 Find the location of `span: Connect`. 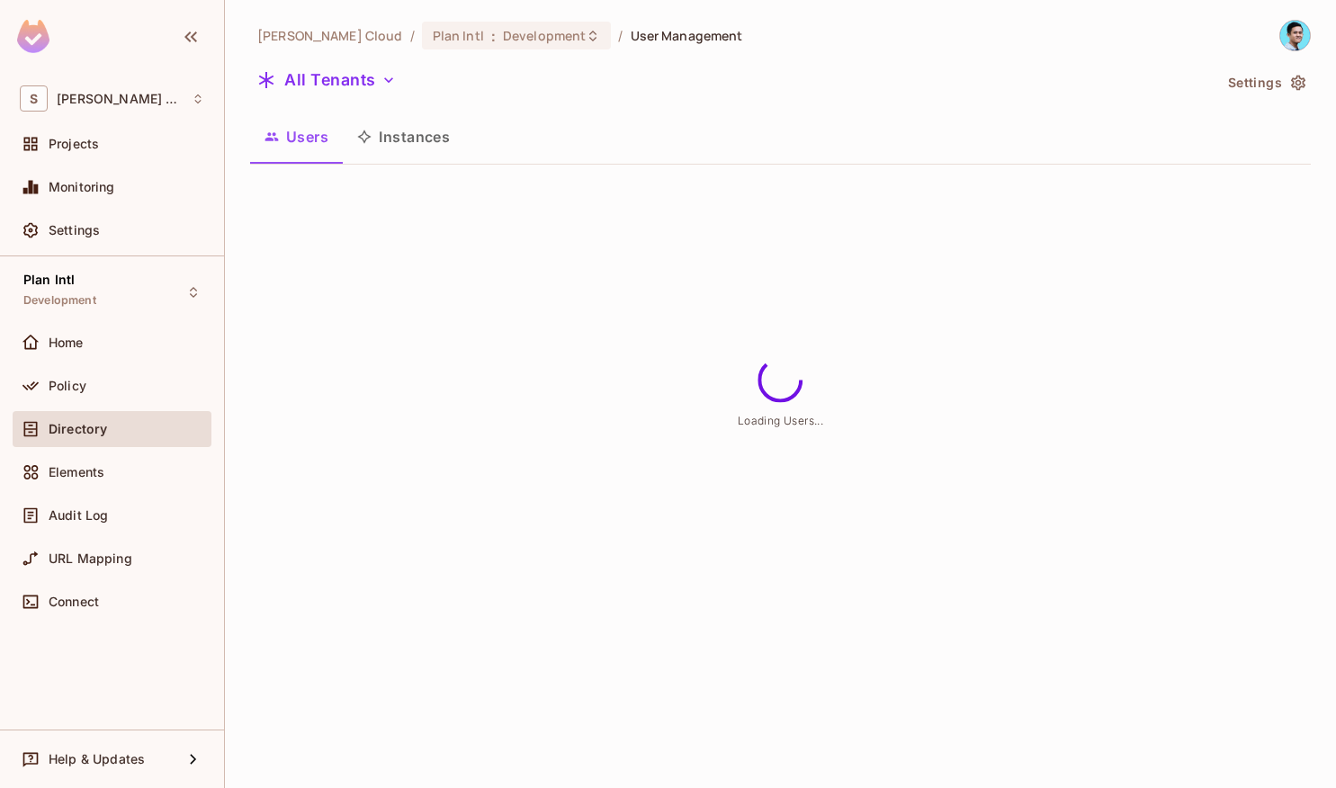

span: Connect is located at coordinates (74, 602).